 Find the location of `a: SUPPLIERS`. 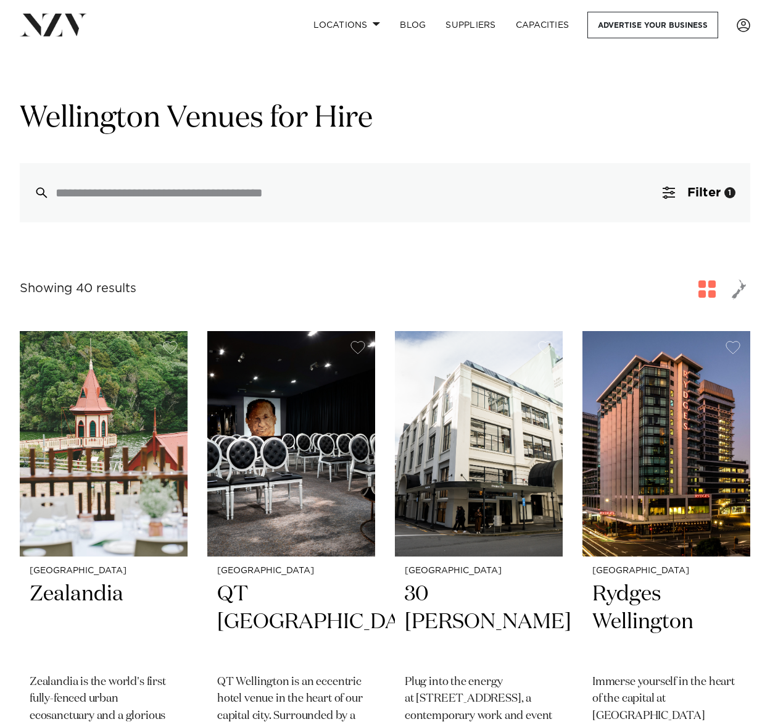

a: SUPPLIERS is located at coordinates (470, 25).